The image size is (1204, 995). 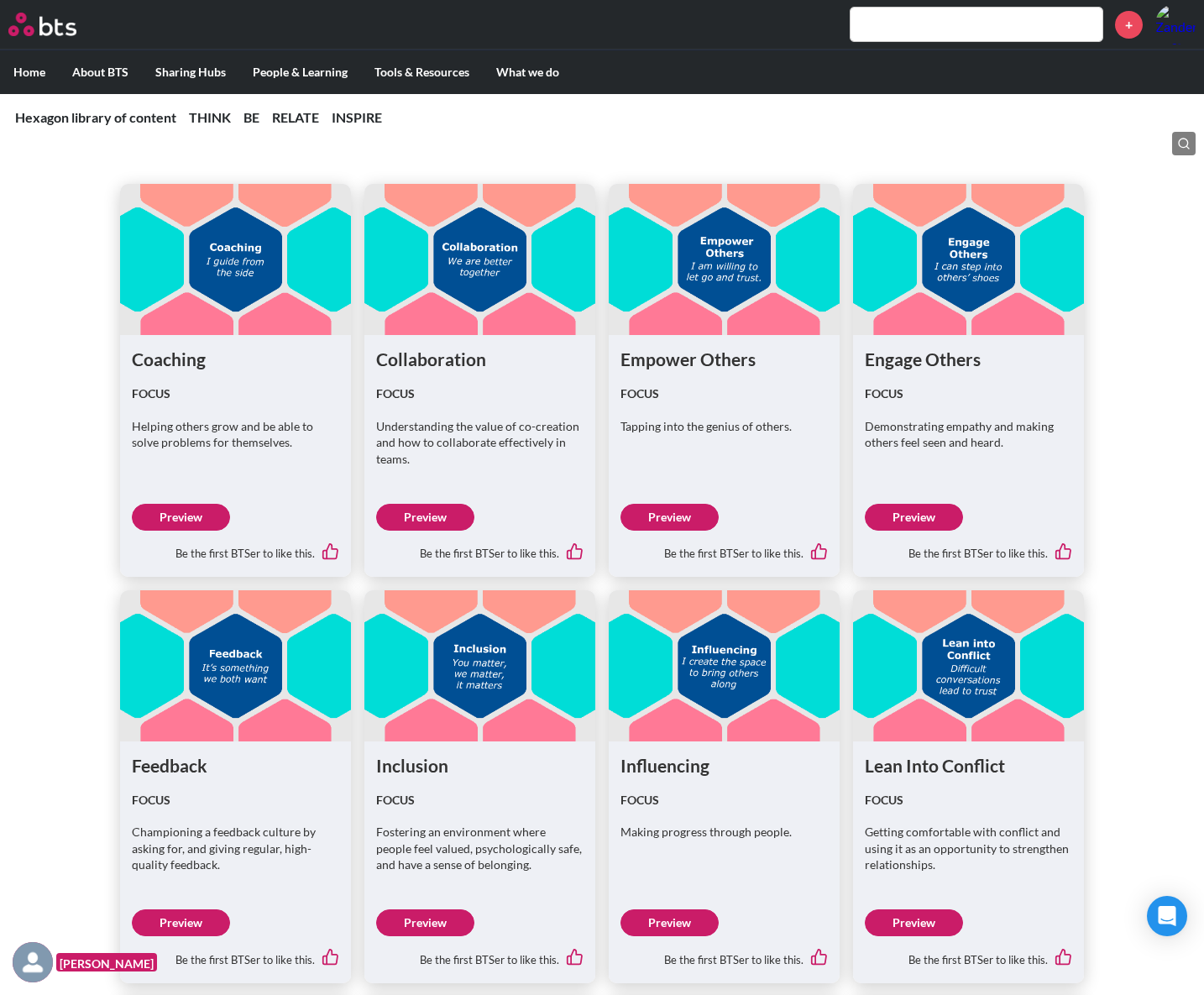 I want to click on p: Getting comfortable with conflict and using it as an opportunity to strengthen relationships., so click(x=968, y=848).